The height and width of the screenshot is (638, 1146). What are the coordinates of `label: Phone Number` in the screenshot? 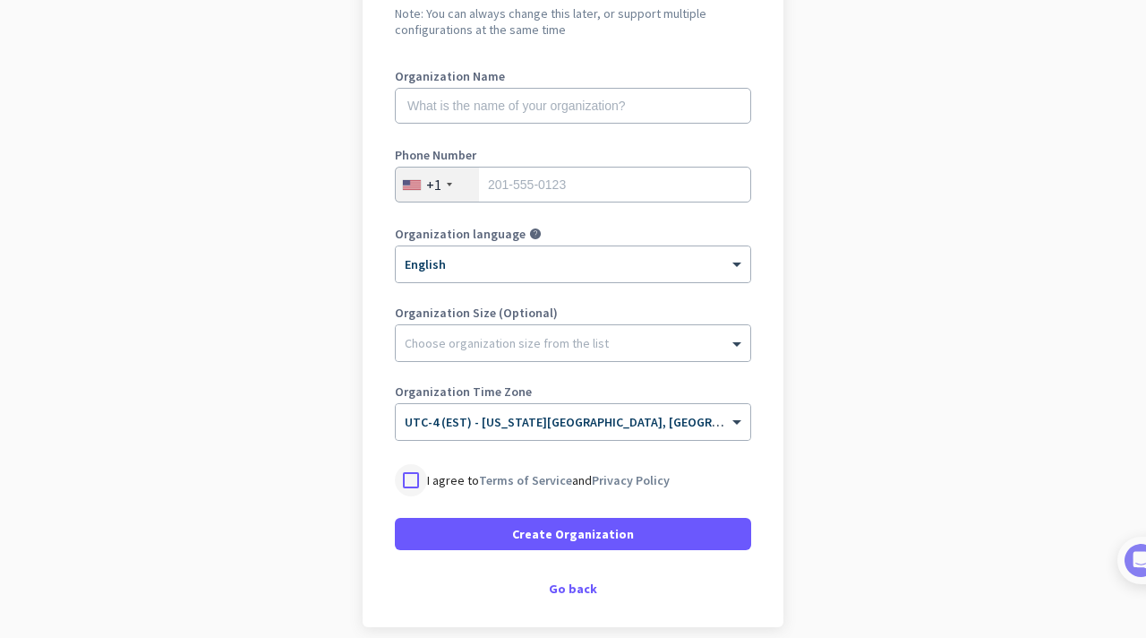 It's located at (573, 155).